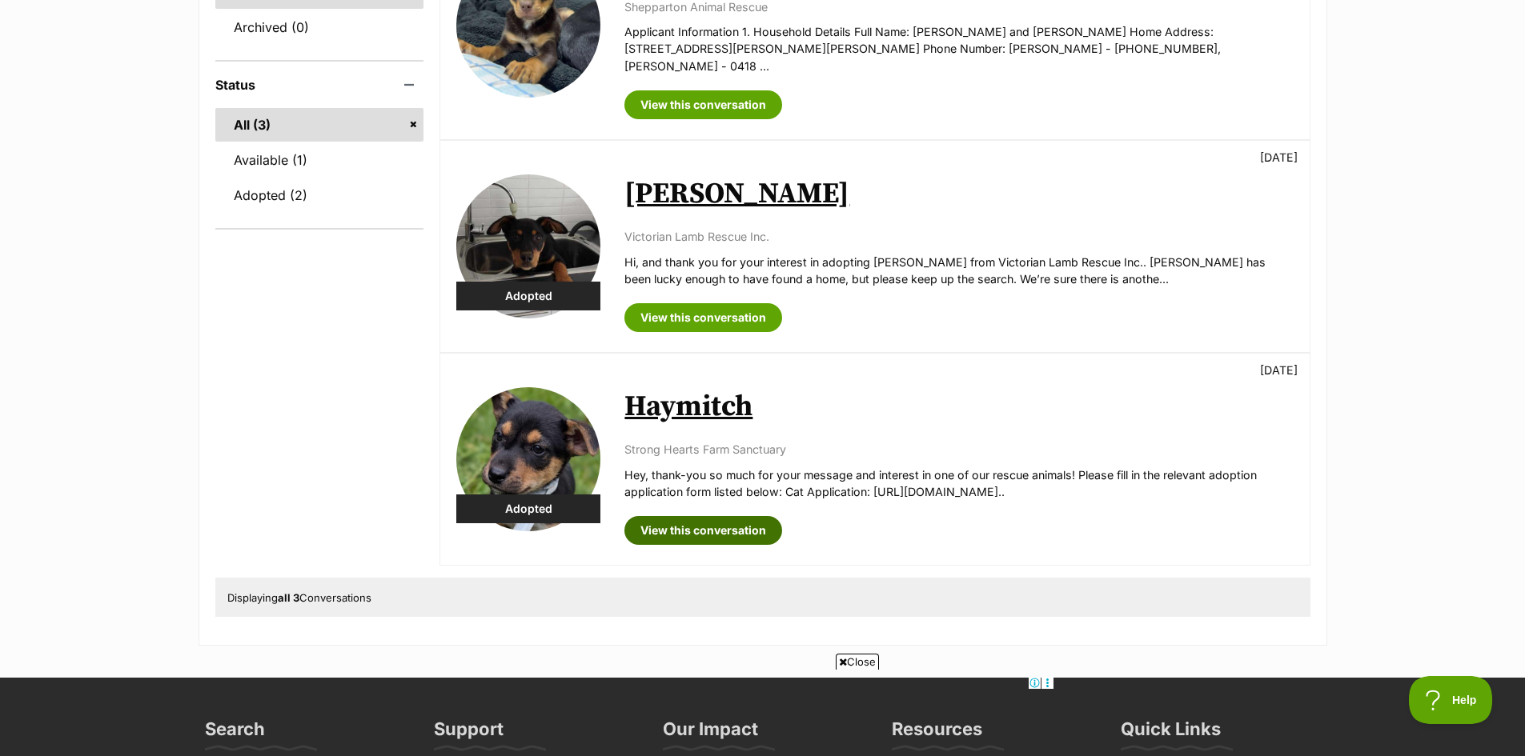 The width and height of the screenshot is (1525, 756). I want to click on span: Displaying Conversations, so click(299, 598).